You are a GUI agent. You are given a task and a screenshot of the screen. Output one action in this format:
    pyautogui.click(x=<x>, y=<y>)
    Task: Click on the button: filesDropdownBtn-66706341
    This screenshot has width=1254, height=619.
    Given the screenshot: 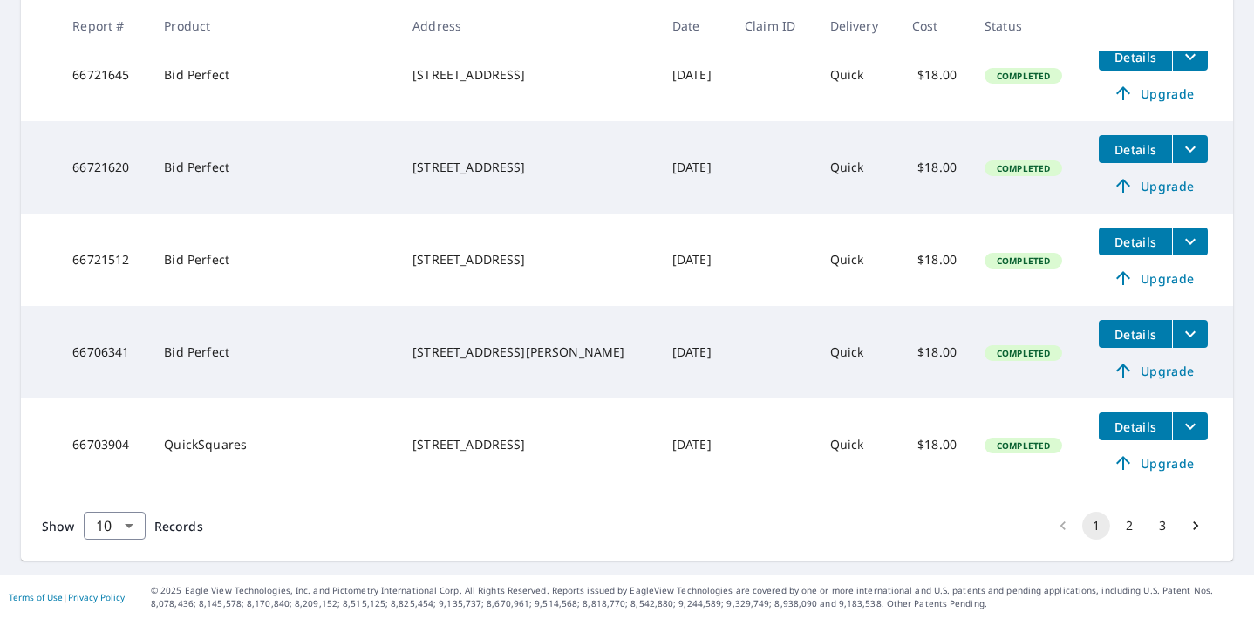 What is the action you would take?
    pyautogui.click(x=1189, y=334)
    